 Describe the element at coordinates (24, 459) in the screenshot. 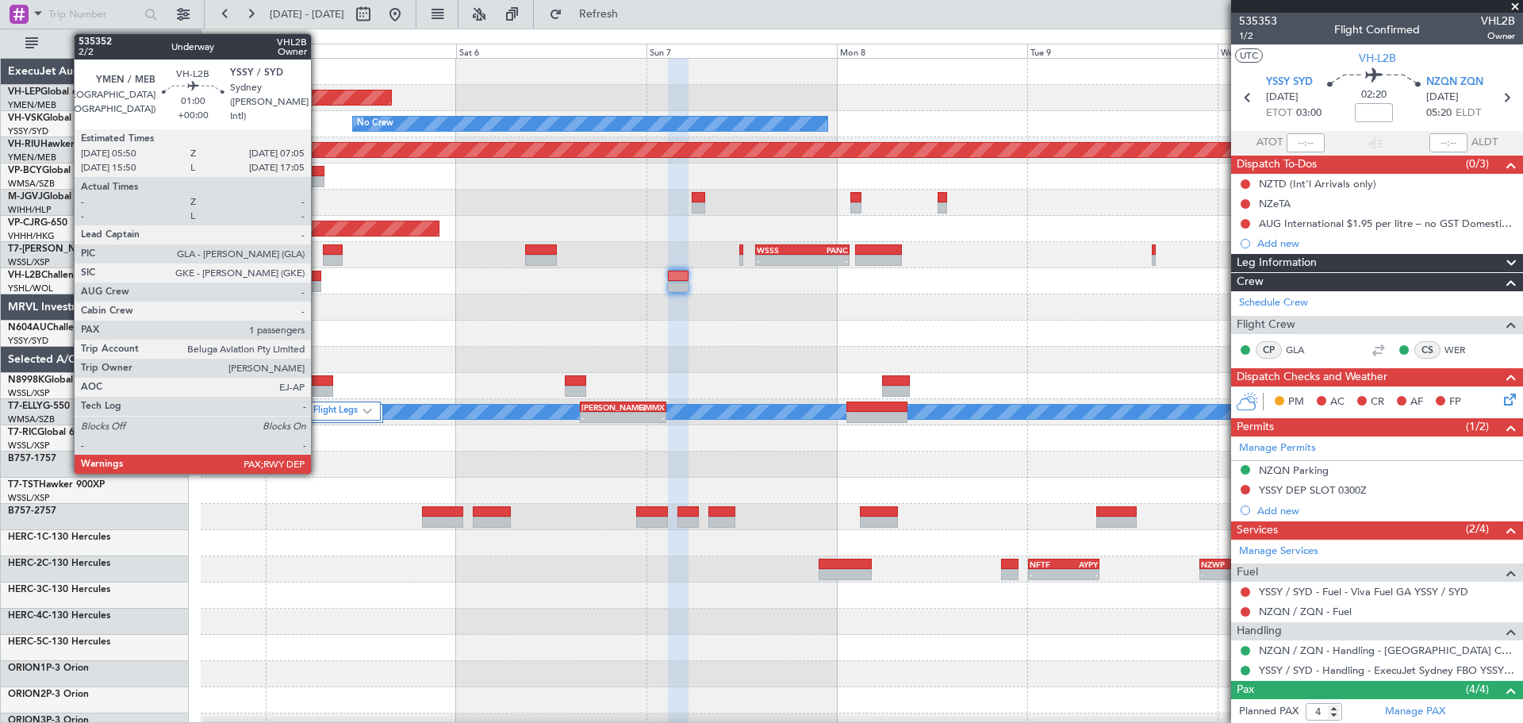

I see `span: B757-1` at that location.